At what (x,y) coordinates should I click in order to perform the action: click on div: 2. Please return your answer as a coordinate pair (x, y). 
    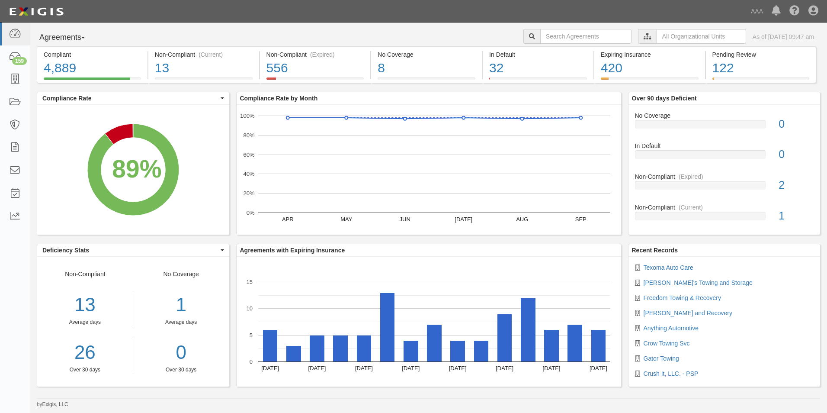
    Looking at the image, I should click on (796, 185).